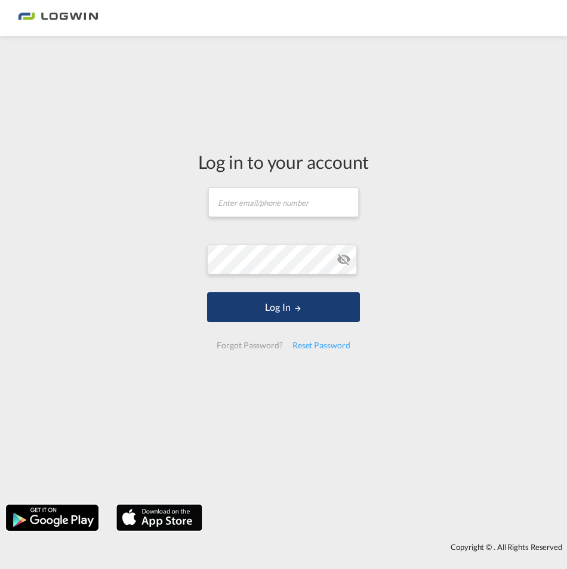  Describe the element at coordinates (250, 346) in the screenshot. I see `div: Forgot Password?` at that location.